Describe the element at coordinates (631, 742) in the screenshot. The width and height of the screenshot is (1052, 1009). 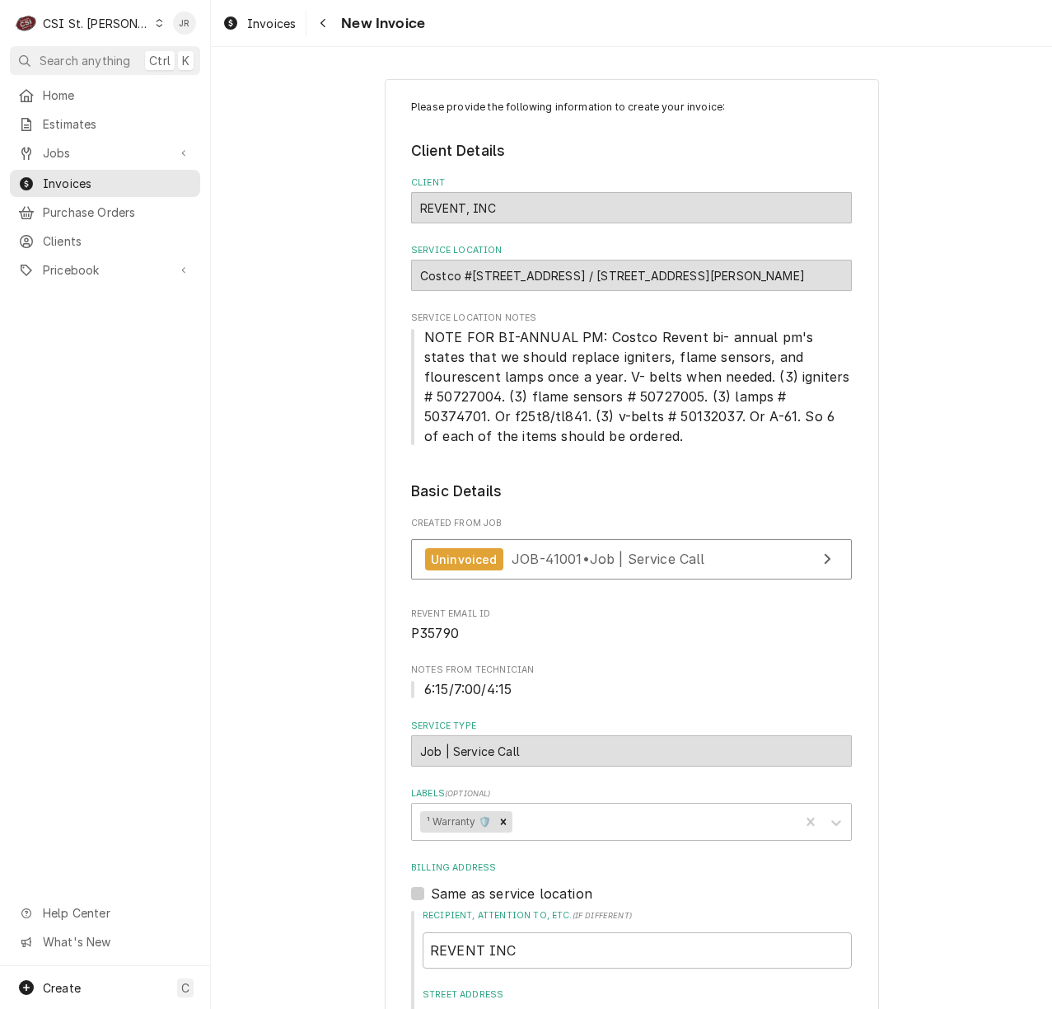
I see `div: Service Type` at that location.